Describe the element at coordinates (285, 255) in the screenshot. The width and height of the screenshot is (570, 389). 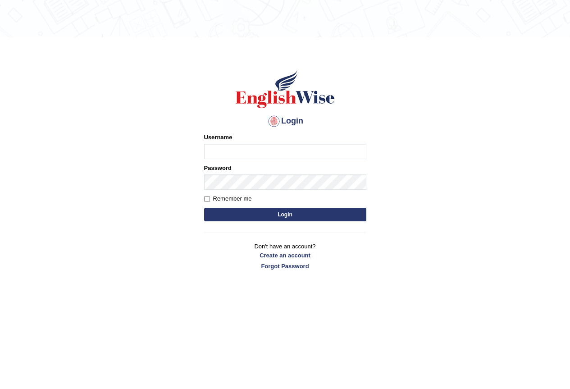
I see `a: Create an account` at that location.